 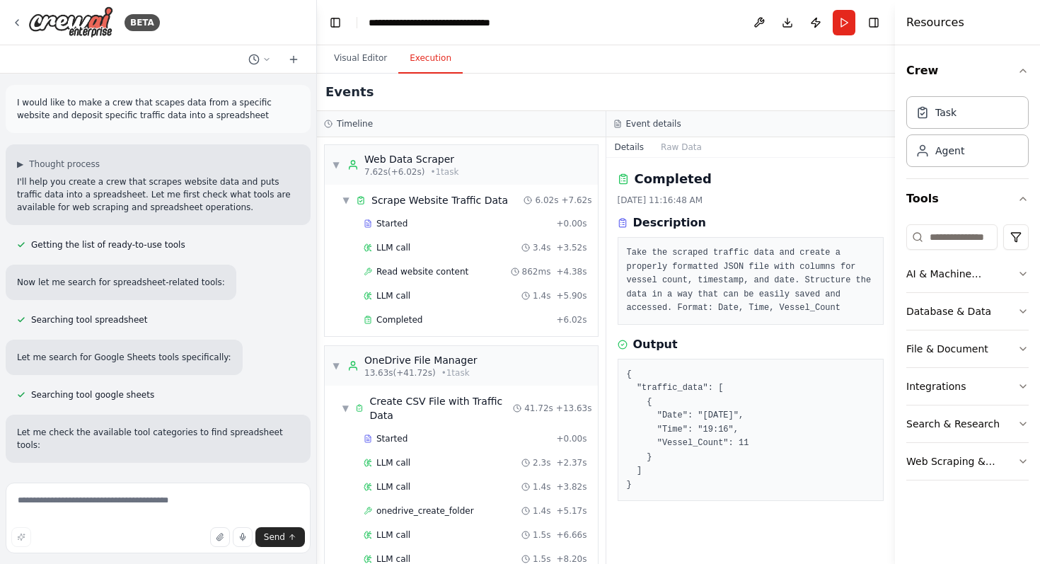 What do you see at coordinates (394, 172) in the screenshot?
I see `span: 7.62s (+6.02s)` at bounding box center [394, 172].